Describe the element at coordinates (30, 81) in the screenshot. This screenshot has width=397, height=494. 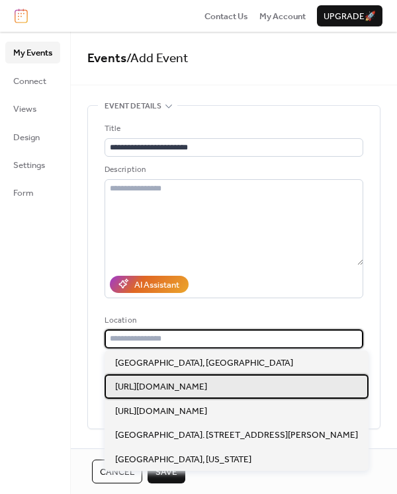
I see `span: Connect` at that location.